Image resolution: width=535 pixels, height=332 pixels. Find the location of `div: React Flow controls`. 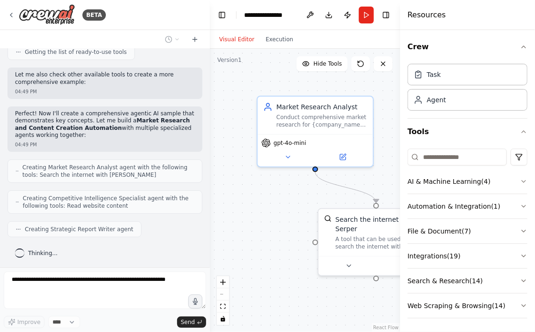

div: React Flow controls is located at coordinates (223, 300).